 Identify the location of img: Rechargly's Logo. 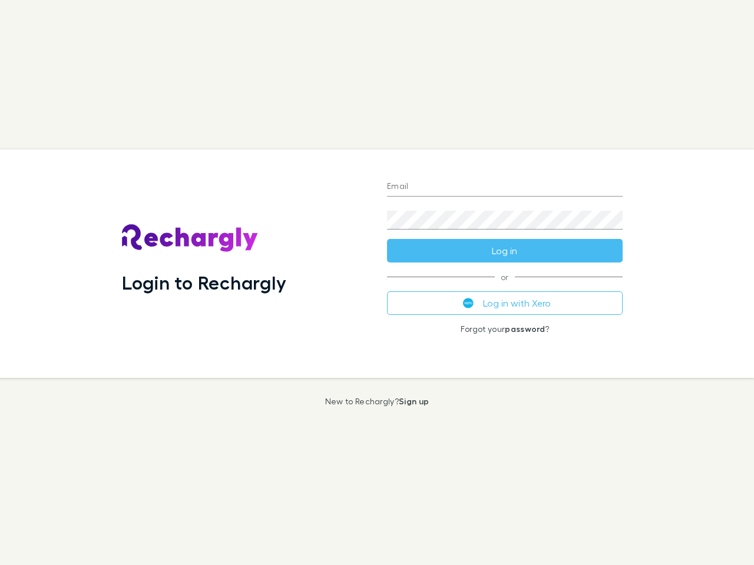
(190, 238).